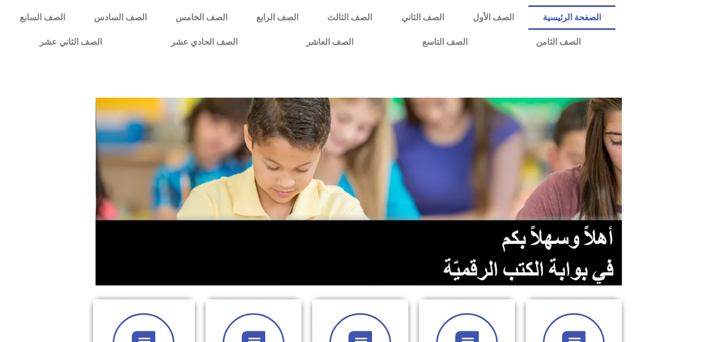  Describe the element at coordinates (423, 18) in the screenshot. I see `a: الصف الثاني` at that location.